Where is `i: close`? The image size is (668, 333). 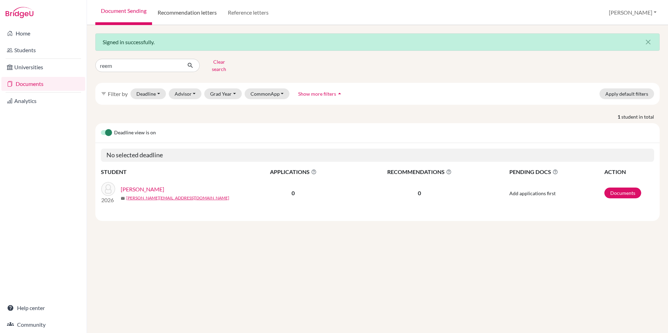
i: close is located at coordinates (649, 42).